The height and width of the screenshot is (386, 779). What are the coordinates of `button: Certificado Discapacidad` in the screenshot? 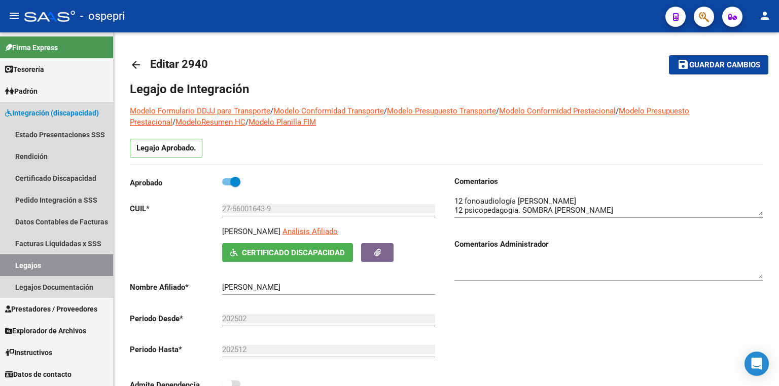 It's located at (287, 252).